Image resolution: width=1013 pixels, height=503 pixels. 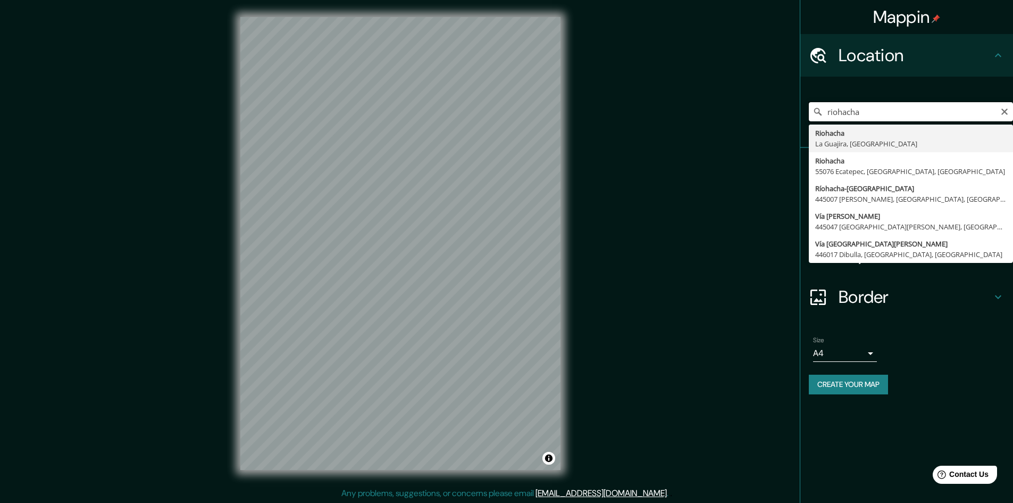 What do you see at coordinates (907, 212) in the screenshot?
I see `div: Style` at bounding box center [907, 212].